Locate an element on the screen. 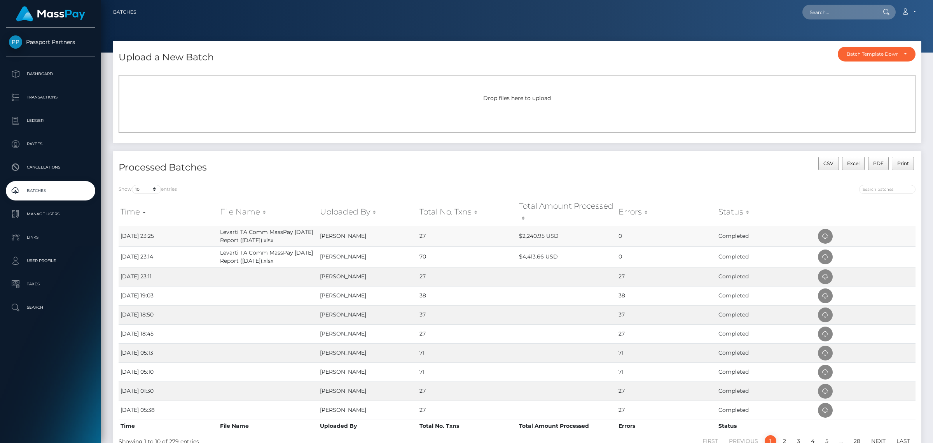  a: Taxes is located at coordinates (51, 284).